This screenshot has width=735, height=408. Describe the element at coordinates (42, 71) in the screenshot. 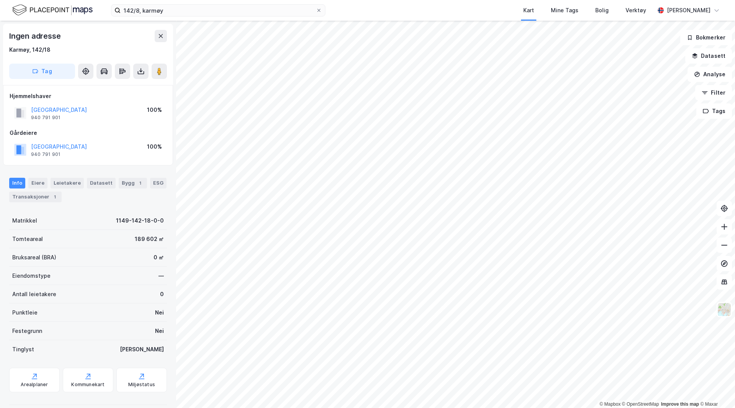

I see `button: Tag` at that location.